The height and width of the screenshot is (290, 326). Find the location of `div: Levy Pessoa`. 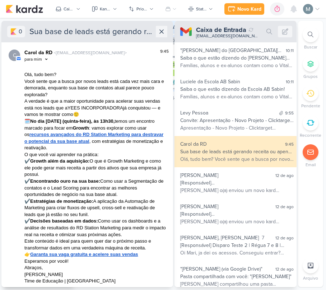

div: Levy Pessoa is located at coordinates (194, 113).